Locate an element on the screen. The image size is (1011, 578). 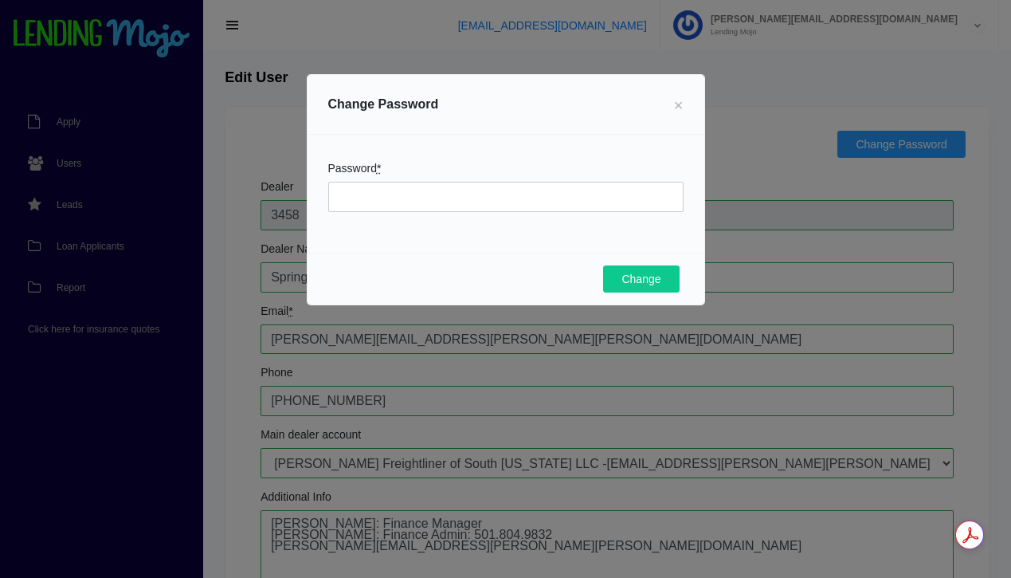
button: Change is located at coordinates (641, 279).